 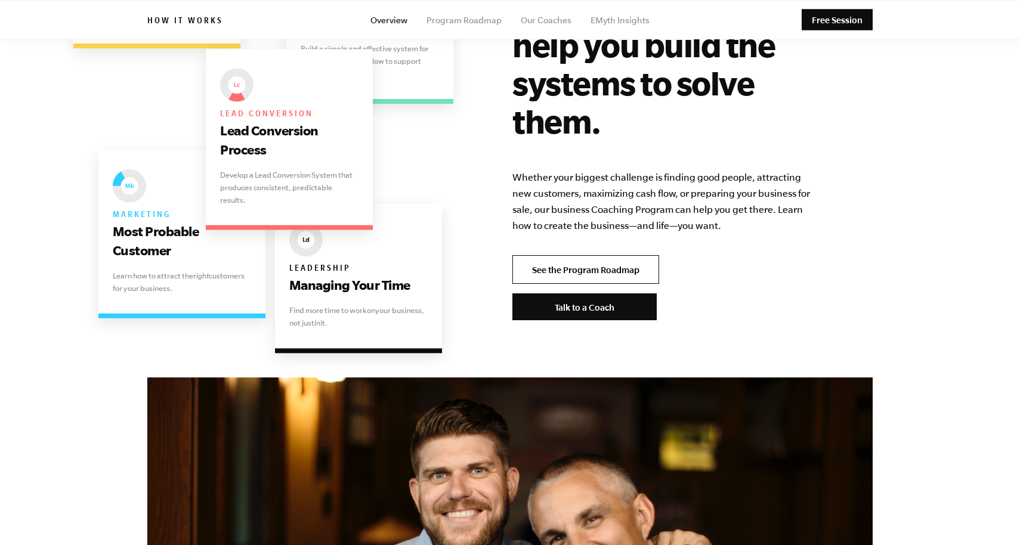 I want to click on p: Find more time to work your business, not just it., so click(x=359, y=317).